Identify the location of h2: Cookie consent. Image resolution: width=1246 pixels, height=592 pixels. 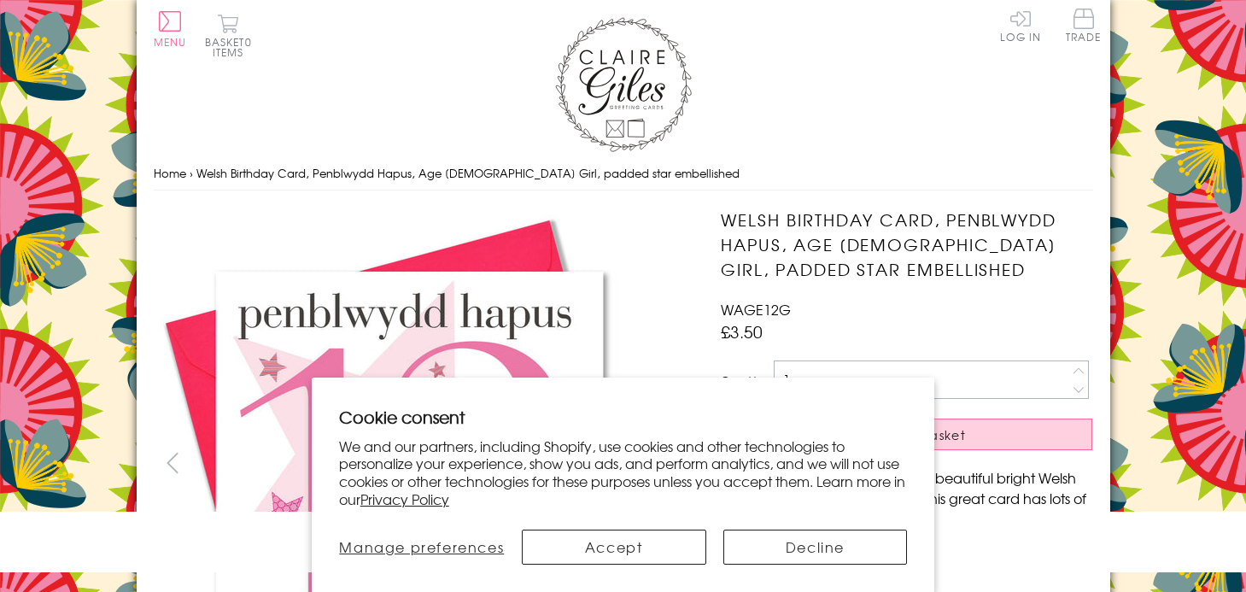
(624, 417).